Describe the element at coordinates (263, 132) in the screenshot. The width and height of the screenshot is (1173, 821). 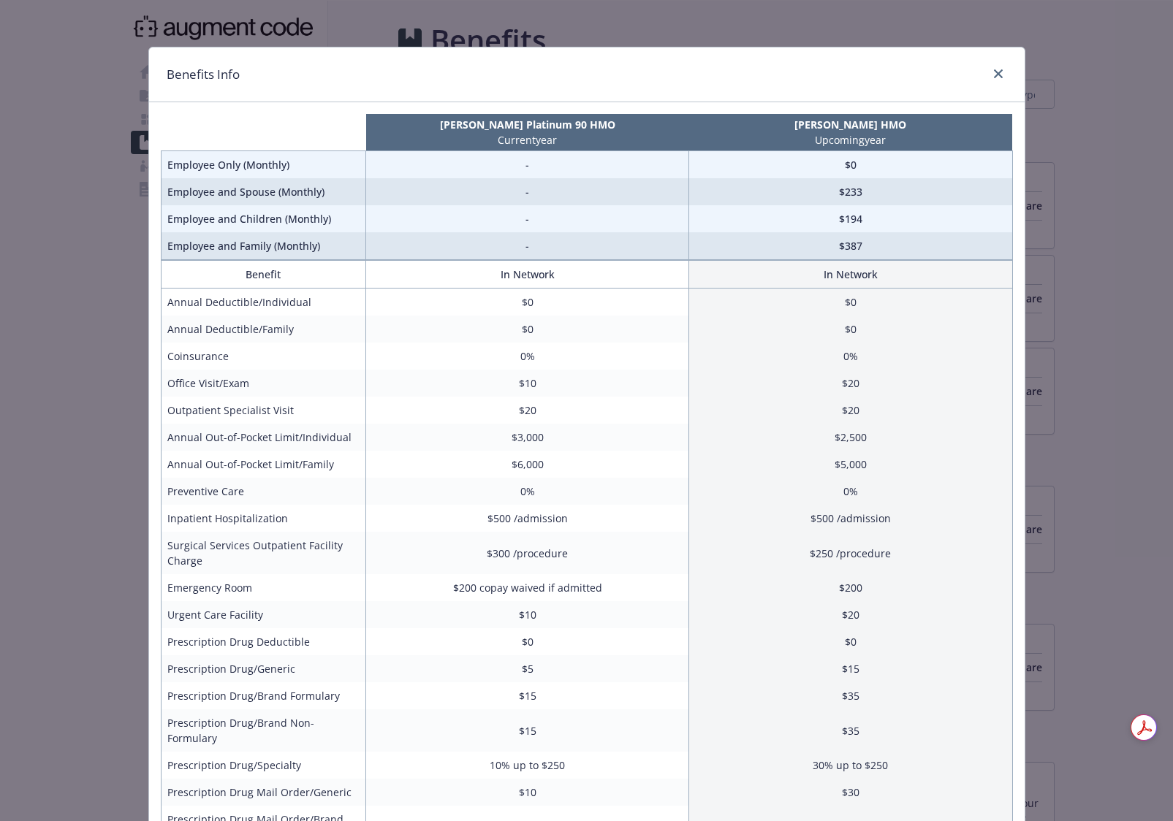
I see `th: intentionally left blank` at that location.